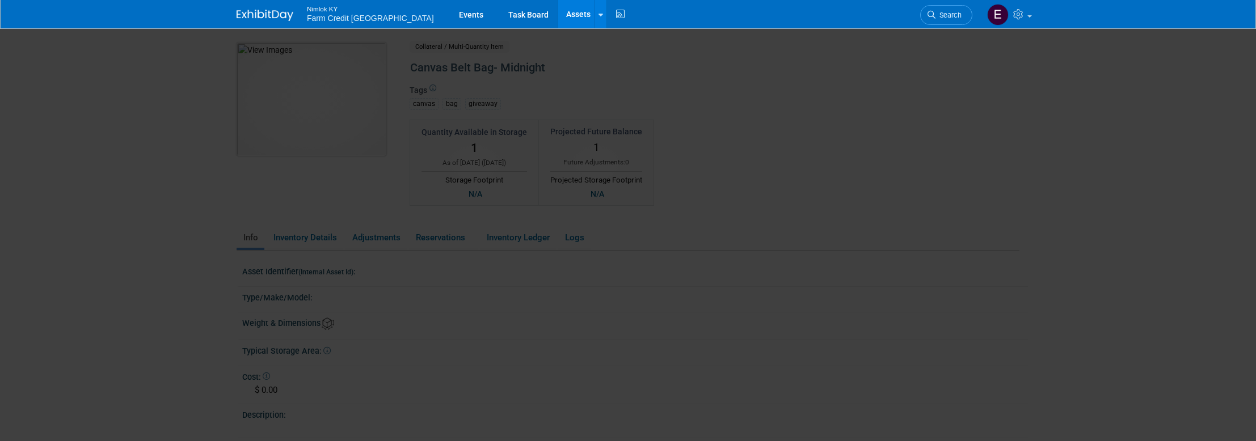  What do you see at coordinates (265, 15) in the screenshot?
I see `img: ExhibitDay` at bounding box center [265, 15].